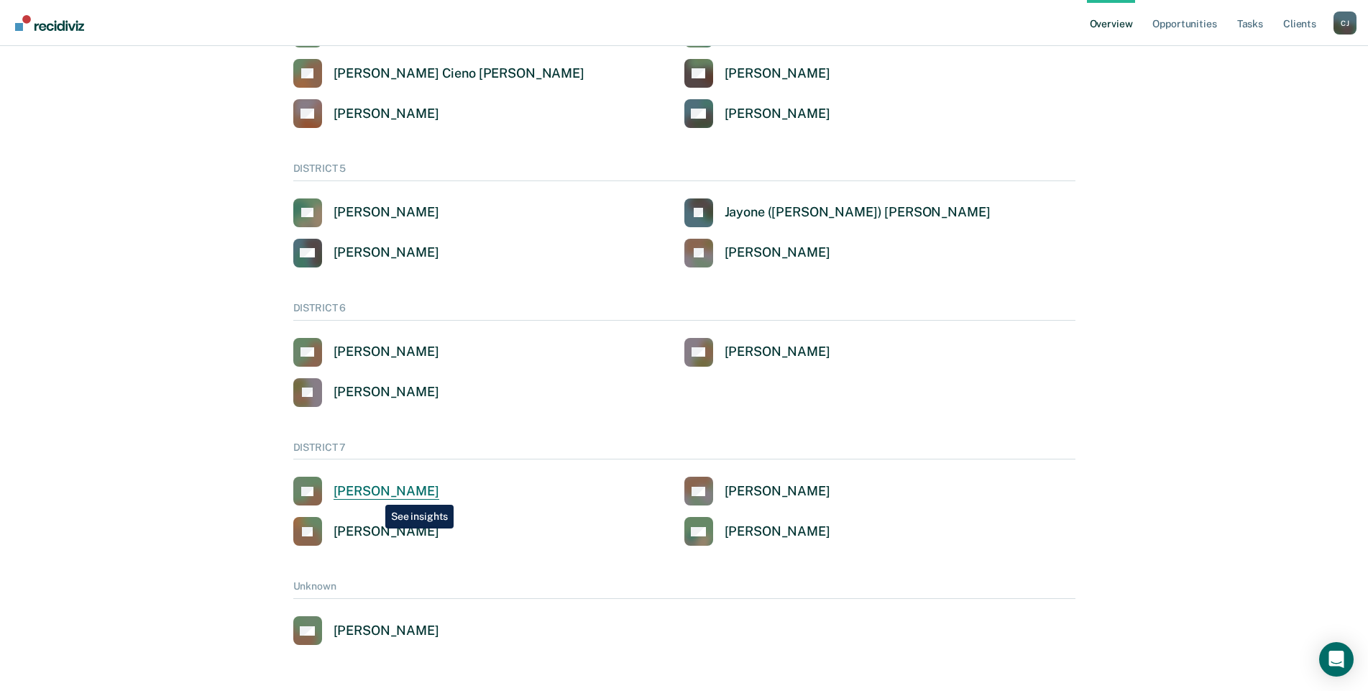 The width and height of the screenshot is (1368, 691). Describe the element at coordinates (1337, 659) in the screenshot. I see `div: Open Intercom Messenger` at that location.